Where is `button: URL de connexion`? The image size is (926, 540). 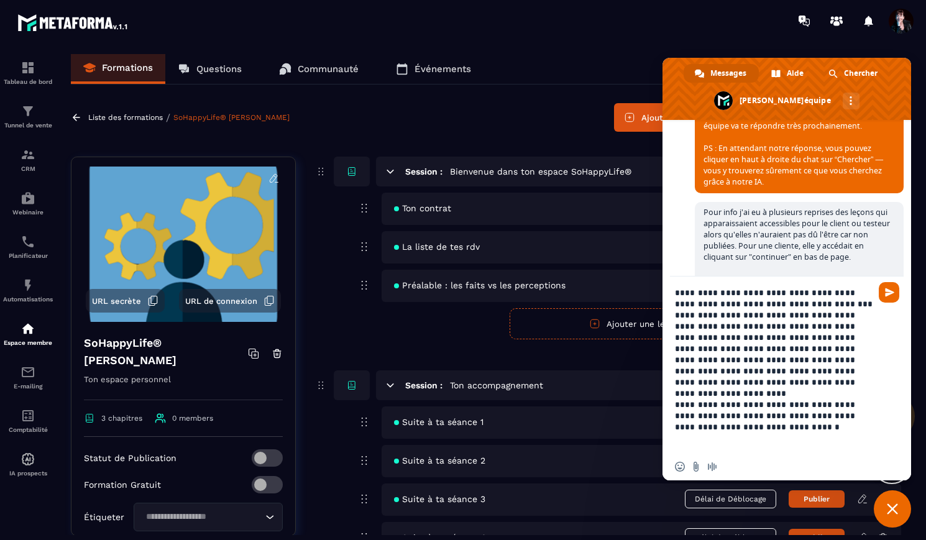 button: URL de connexion is located at coordinates (230, 301).